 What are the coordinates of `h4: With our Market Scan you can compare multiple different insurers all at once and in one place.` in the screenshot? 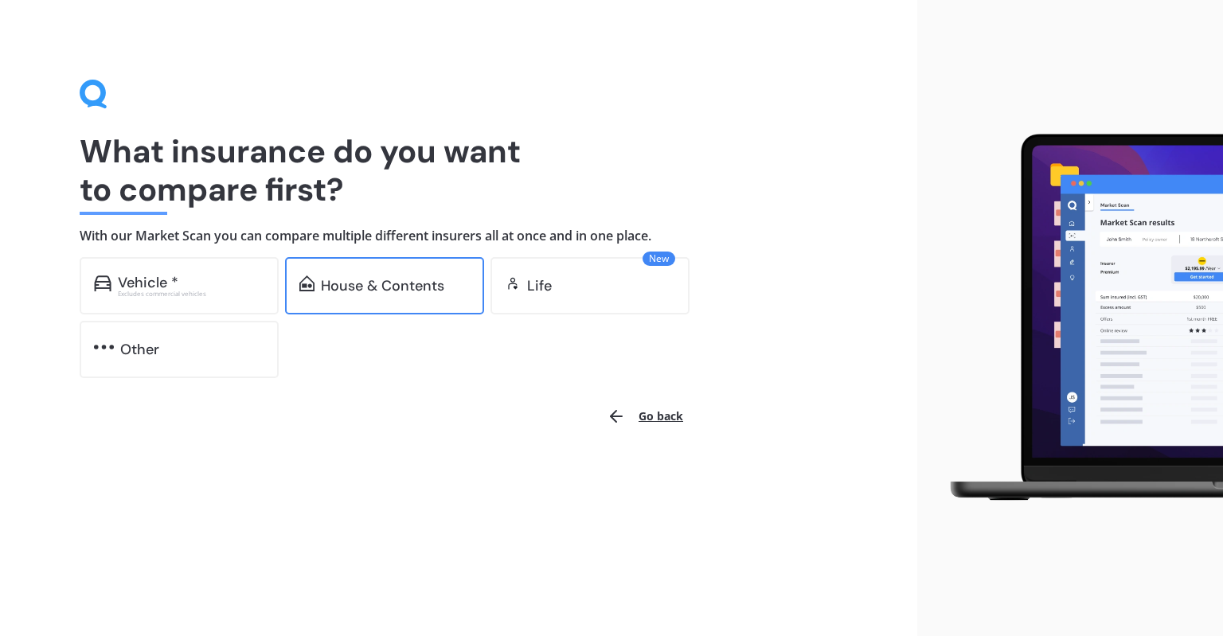 It's located at (459, 236).